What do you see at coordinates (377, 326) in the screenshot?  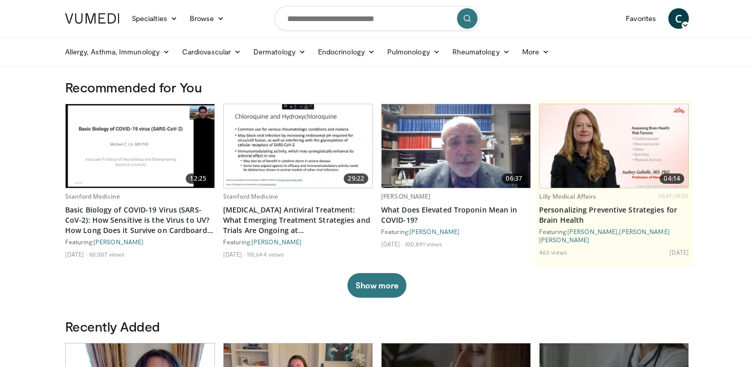 I see `h3: Recently Added` at bounding box center [377, 326].